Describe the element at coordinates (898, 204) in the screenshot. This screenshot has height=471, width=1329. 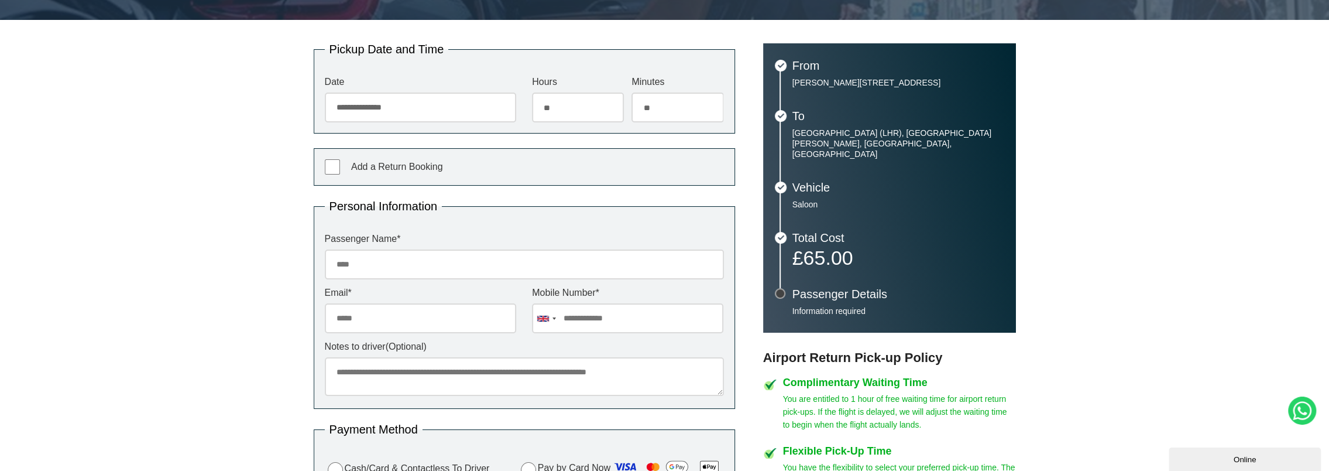
I see `p: Saloon` at that location.